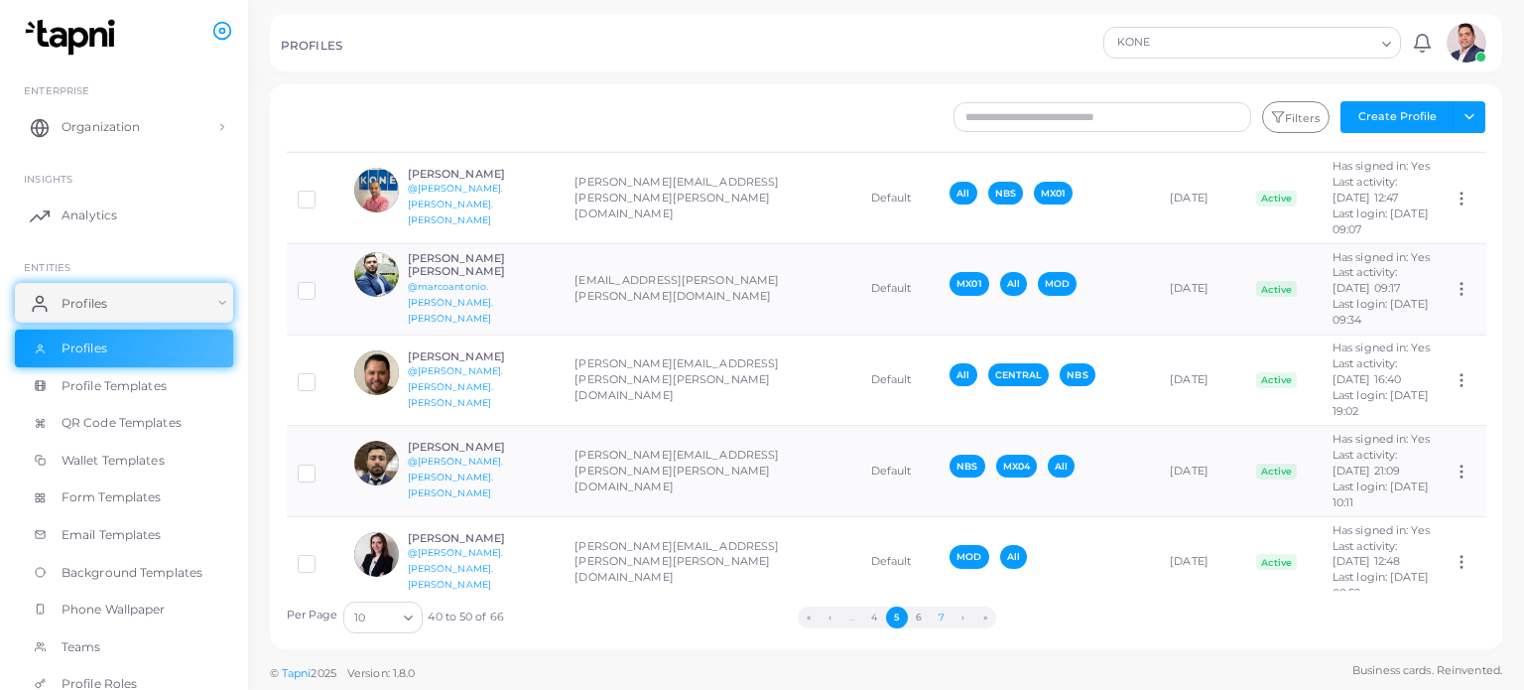 This screenshot has width=1524, height=690. Describe the element at coordinates (89, 215) in the screenshot. I see `span: Analytics` at that location.